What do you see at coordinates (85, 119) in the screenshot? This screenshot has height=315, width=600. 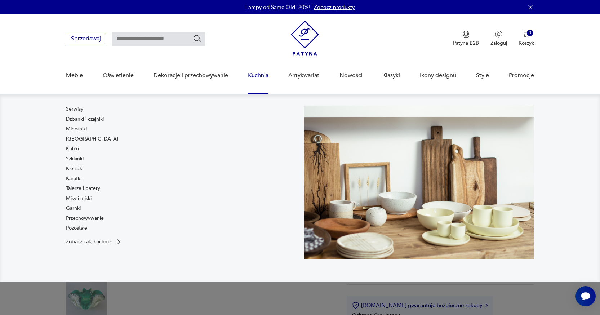 I see `a: Dzbanki i czajniki` at bounding box center [85, 119].